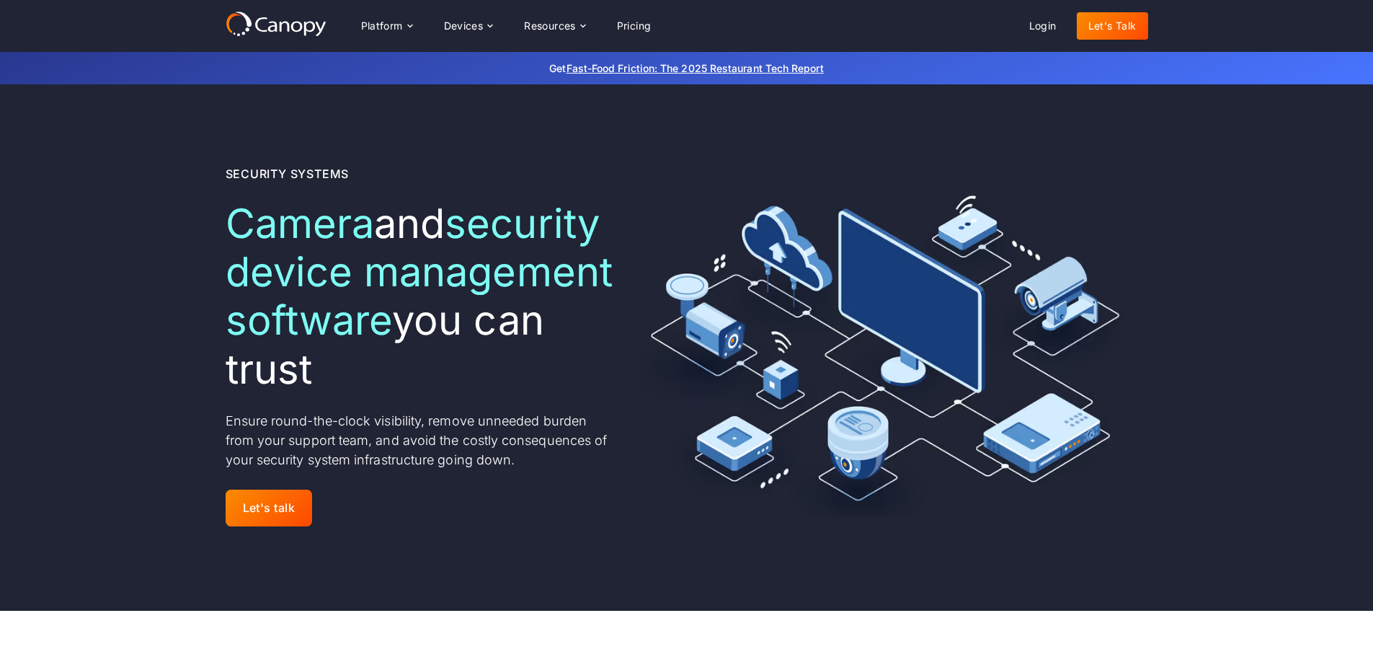 This screenshot has width=1373, height=657. I want to click on h1: and you can trust, so click(421, 296).